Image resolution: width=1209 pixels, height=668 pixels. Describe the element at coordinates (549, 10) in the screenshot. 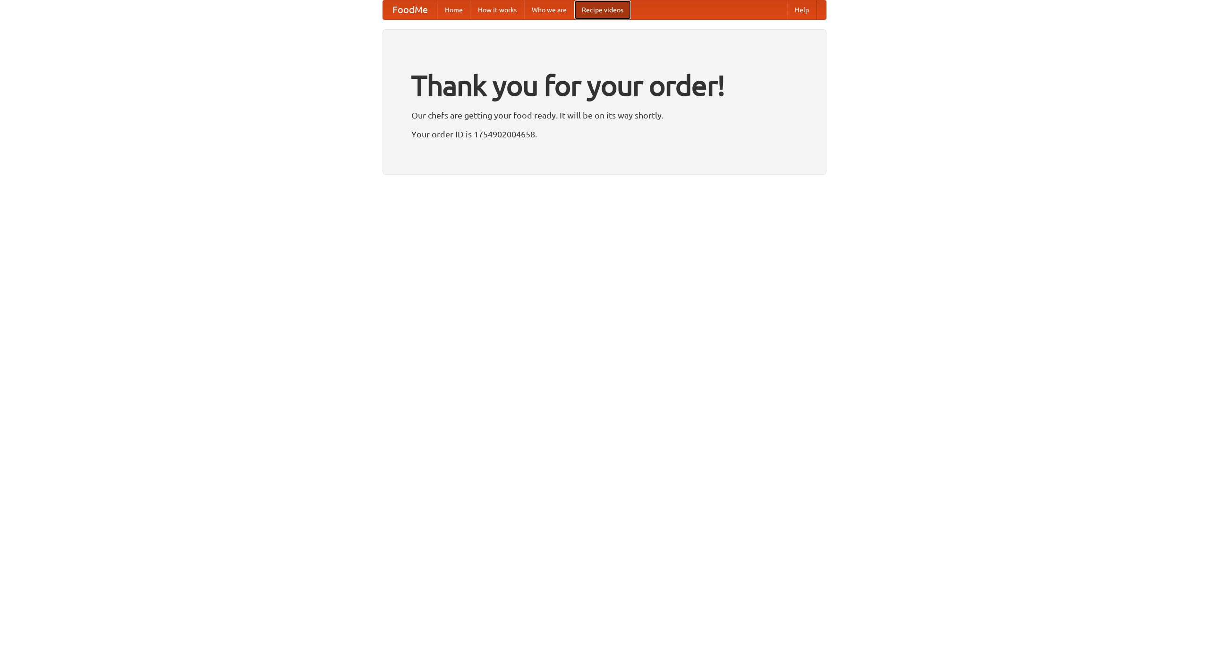

I see `a: Who we are` at that location.